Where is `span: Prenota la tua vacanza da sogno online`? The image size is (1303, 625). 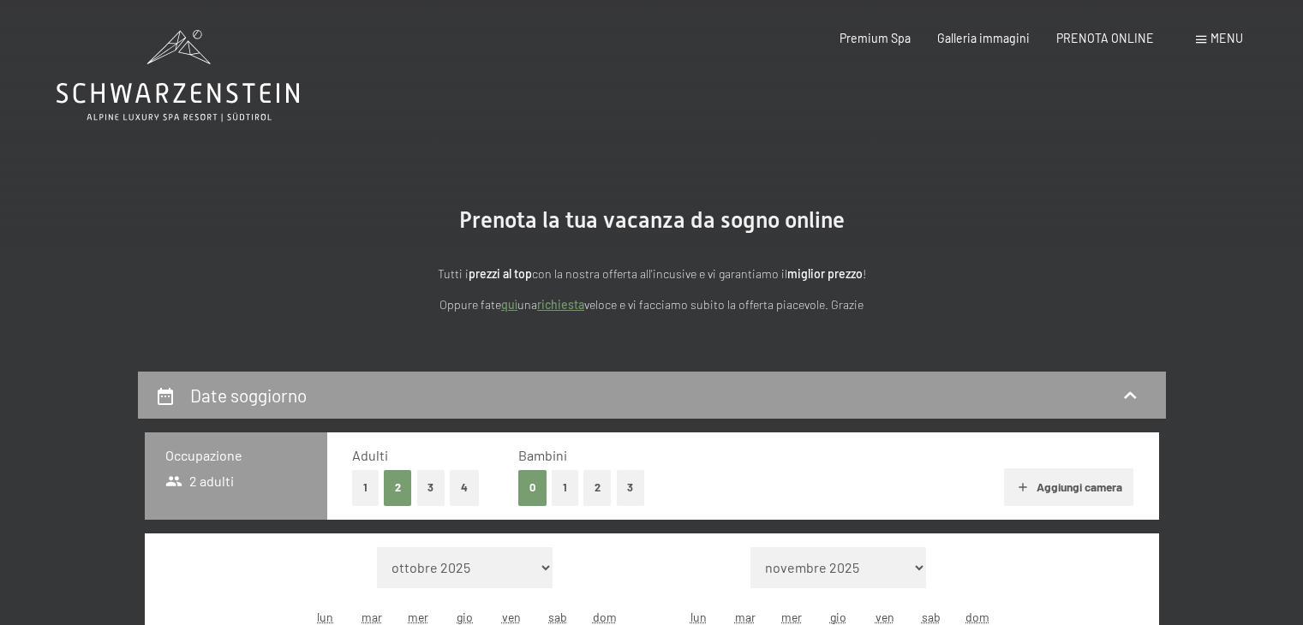 span: Prenota la tua vacanza da sogno online is located at coordinates (652, 220).